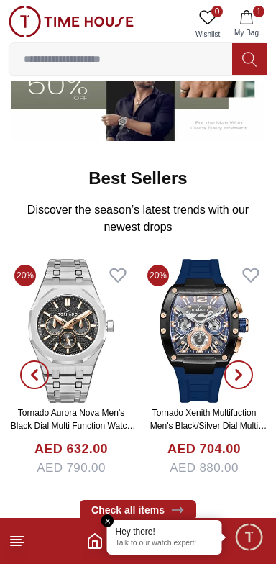 The height and width of the screenshot is (564, 276). Describe the element at coordinates (247, 32) in the screenshot. I see `span: My Bag` at that location.